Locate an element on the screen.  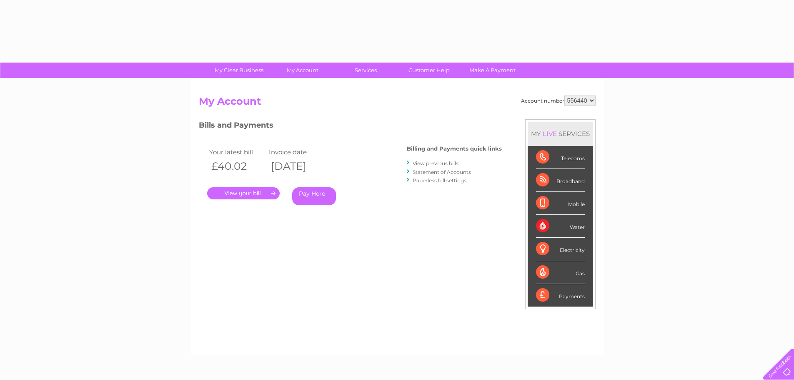
h2: My Account is located at coordinates (397, 103).